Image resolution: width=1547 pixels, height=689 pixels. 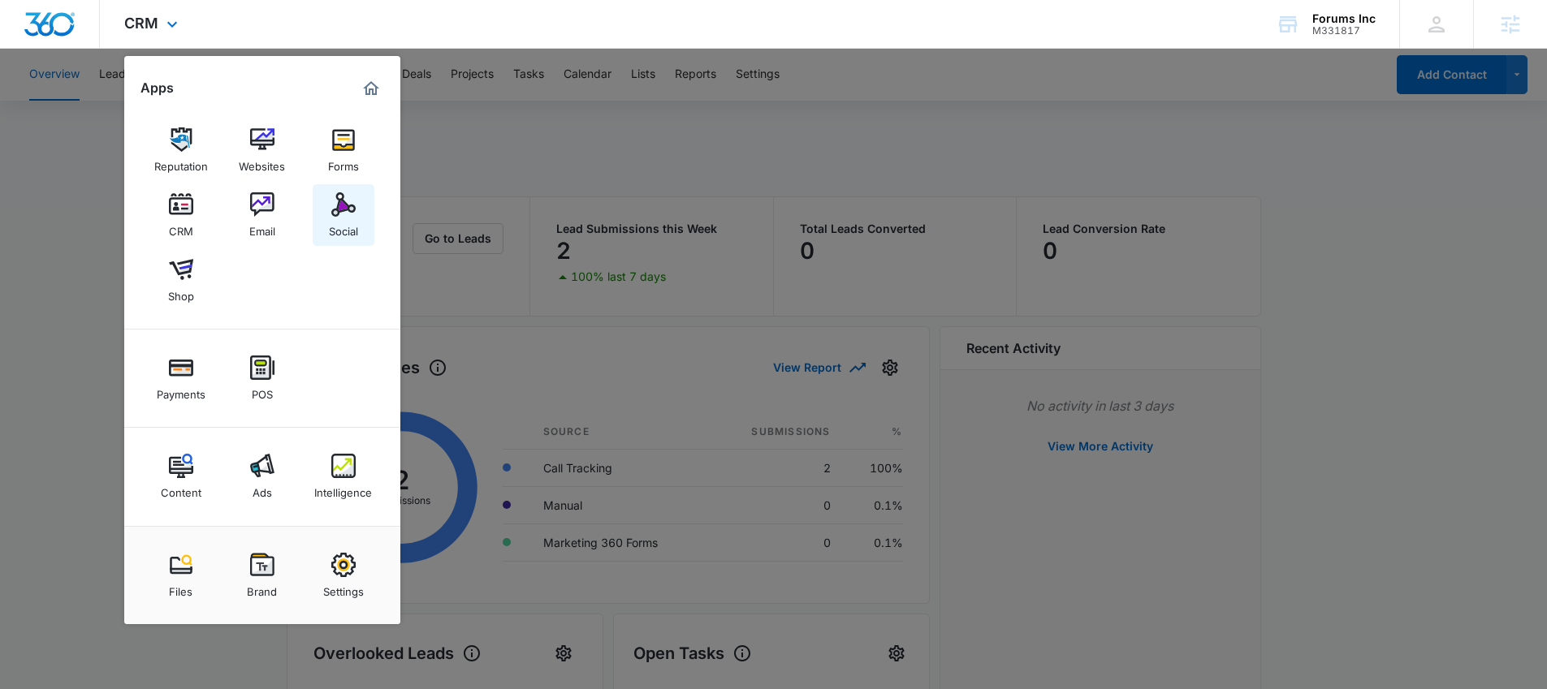 What do you see at coordinates (262, 489) in the screenshot?
I see `div: Ads` at bounding box center [262, 489].